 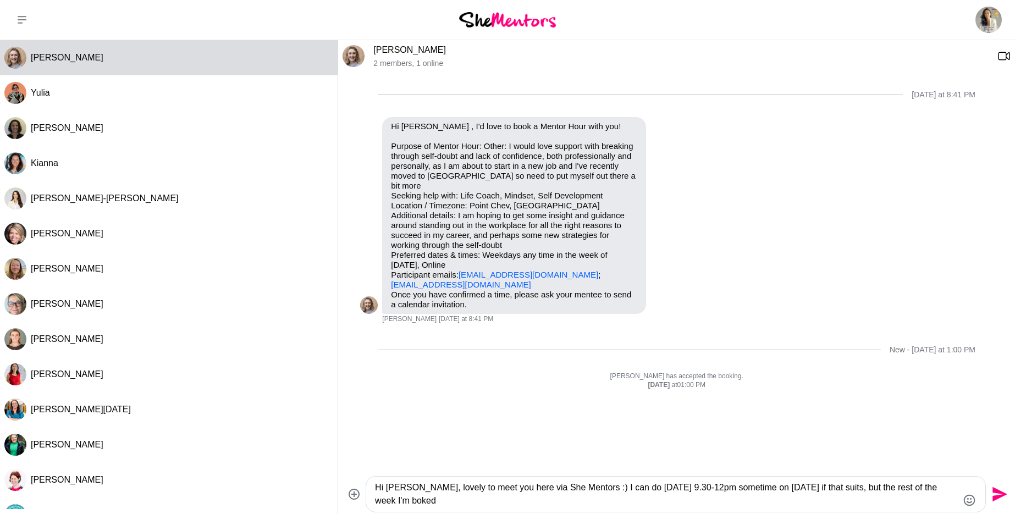 What do you see at coordinates (15, 445) in the screenshot?
I see `div: Ann Pocock` at bounding box center [15, 445].